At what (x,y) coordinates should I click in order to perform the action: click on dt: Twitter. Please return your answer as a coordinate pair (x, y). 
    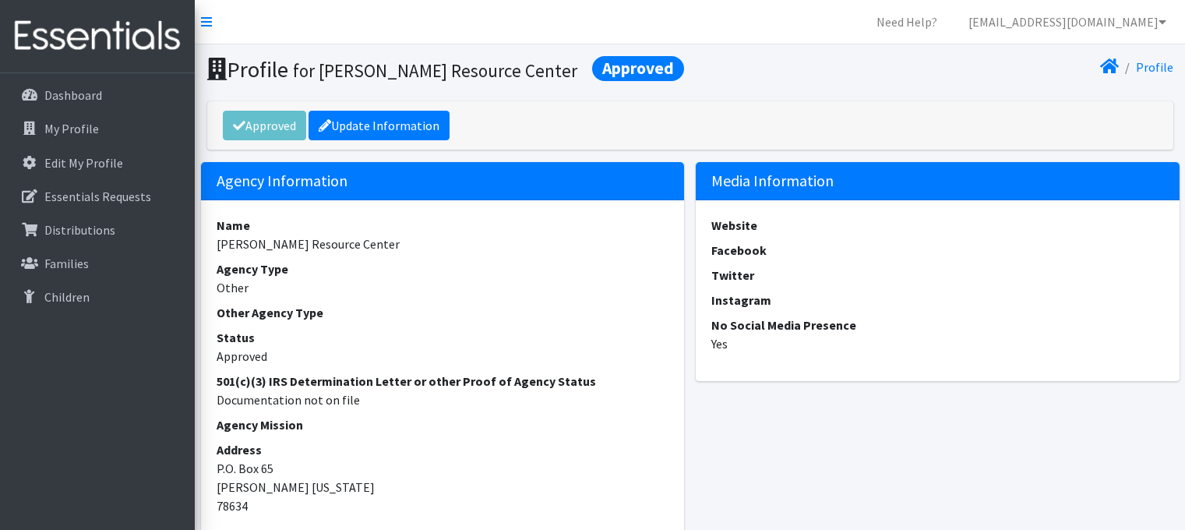
    Looking at the image, I should click on (937, 275).